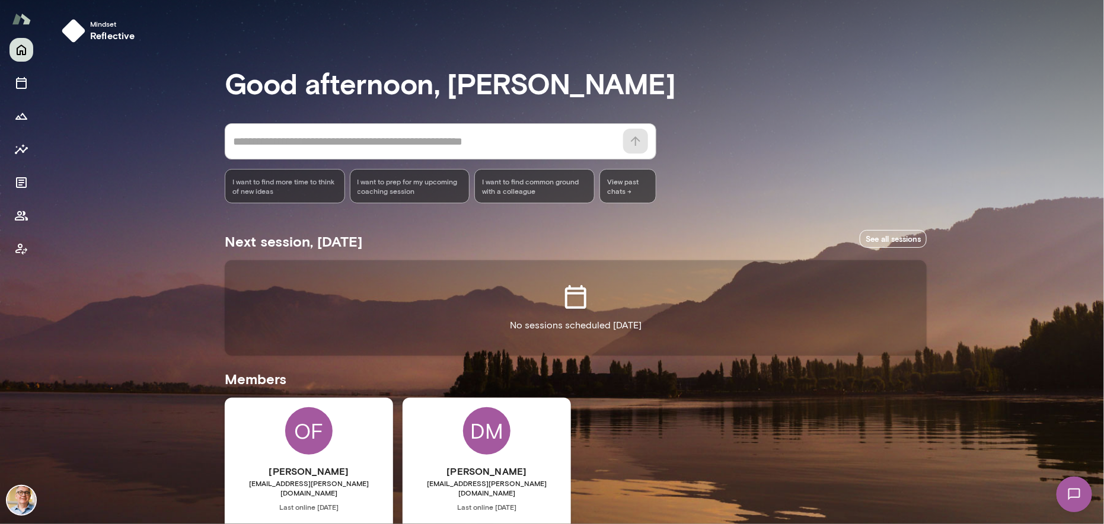 This screenshot has height=524, width=1104. Describe the element at coordinates (21, 19) in the screenshot. I see `img: Mento` at that location.